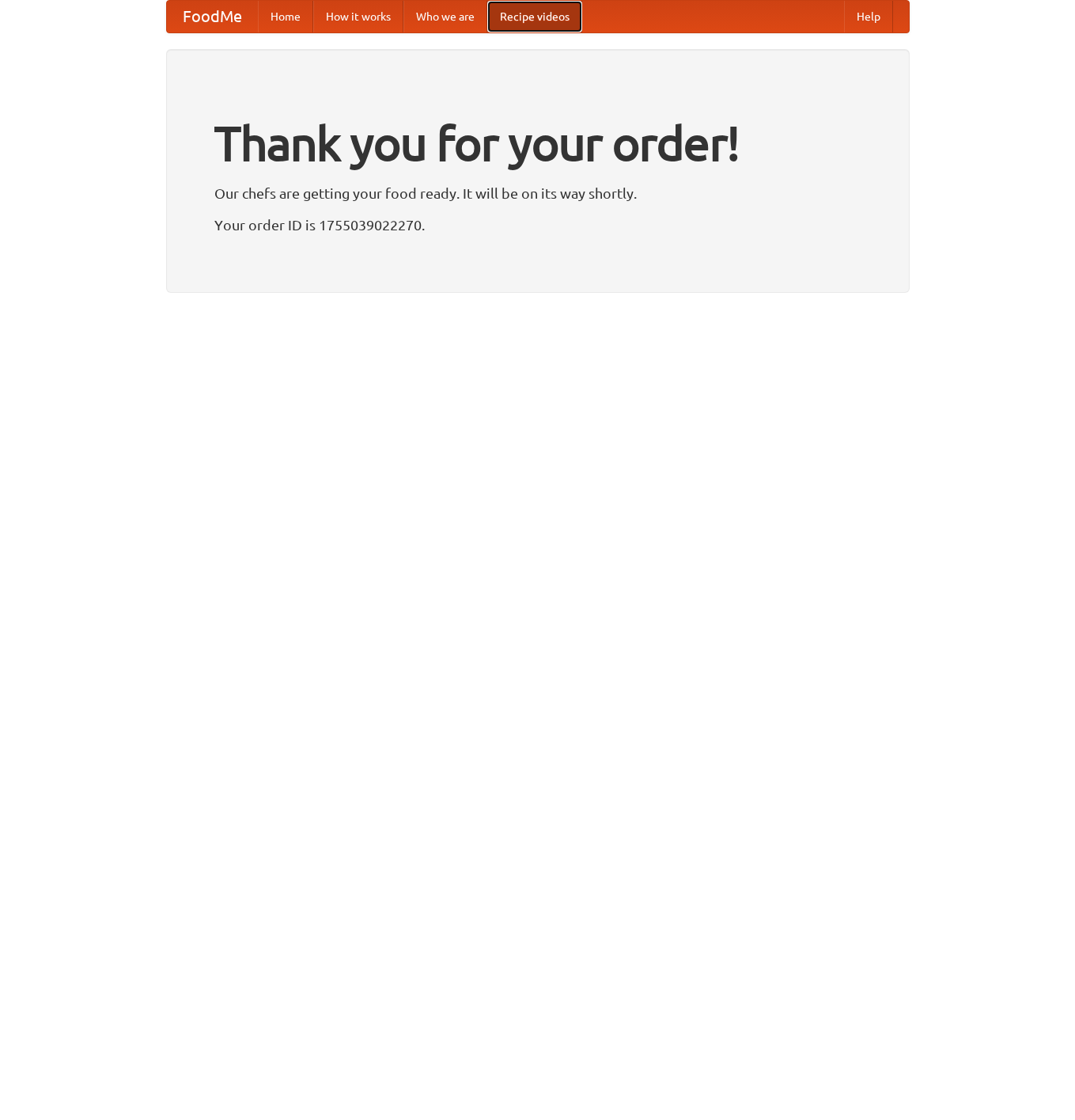 The width and height of the screenshot is (1075, 1120). I want to click on h1: Thank you for your order!, so click(538, 143).